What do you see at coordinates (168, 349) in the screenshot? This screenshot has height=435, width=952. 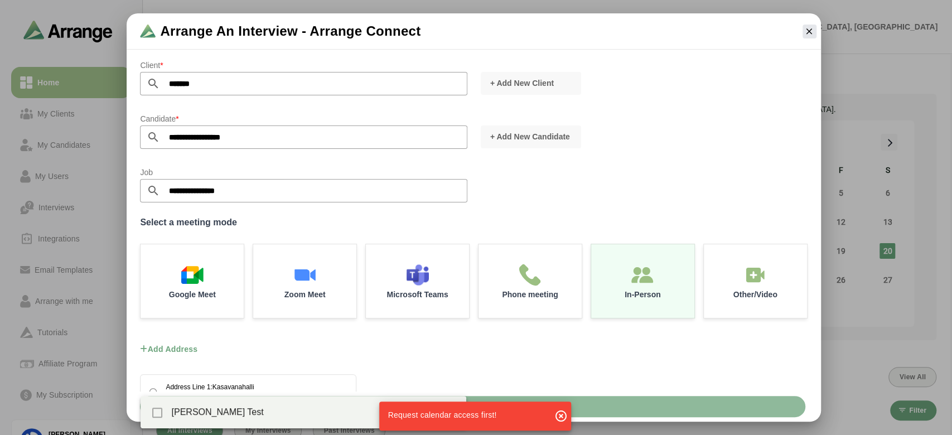 I see `button: Add address` at bounding box center [168, 349].